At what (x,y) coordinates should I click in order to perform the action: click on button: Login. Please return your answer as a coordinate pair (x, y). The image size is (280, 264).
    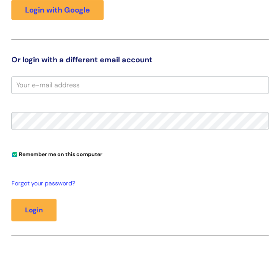
    Looking at the image, I should click on (34, 210).